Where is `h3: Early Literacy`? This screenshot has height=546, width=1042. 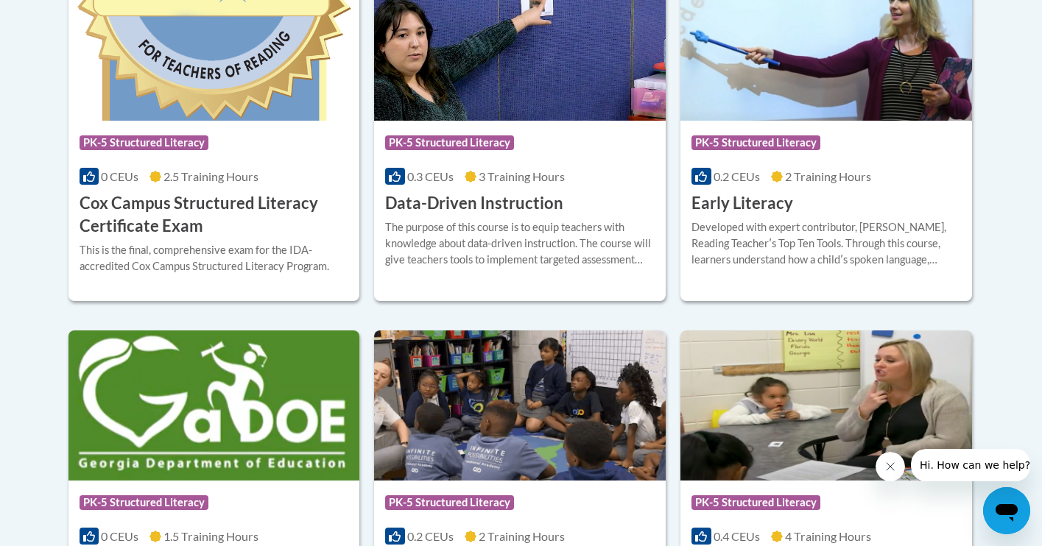 h3: Early Literacy is located at coordinates (742, 203).